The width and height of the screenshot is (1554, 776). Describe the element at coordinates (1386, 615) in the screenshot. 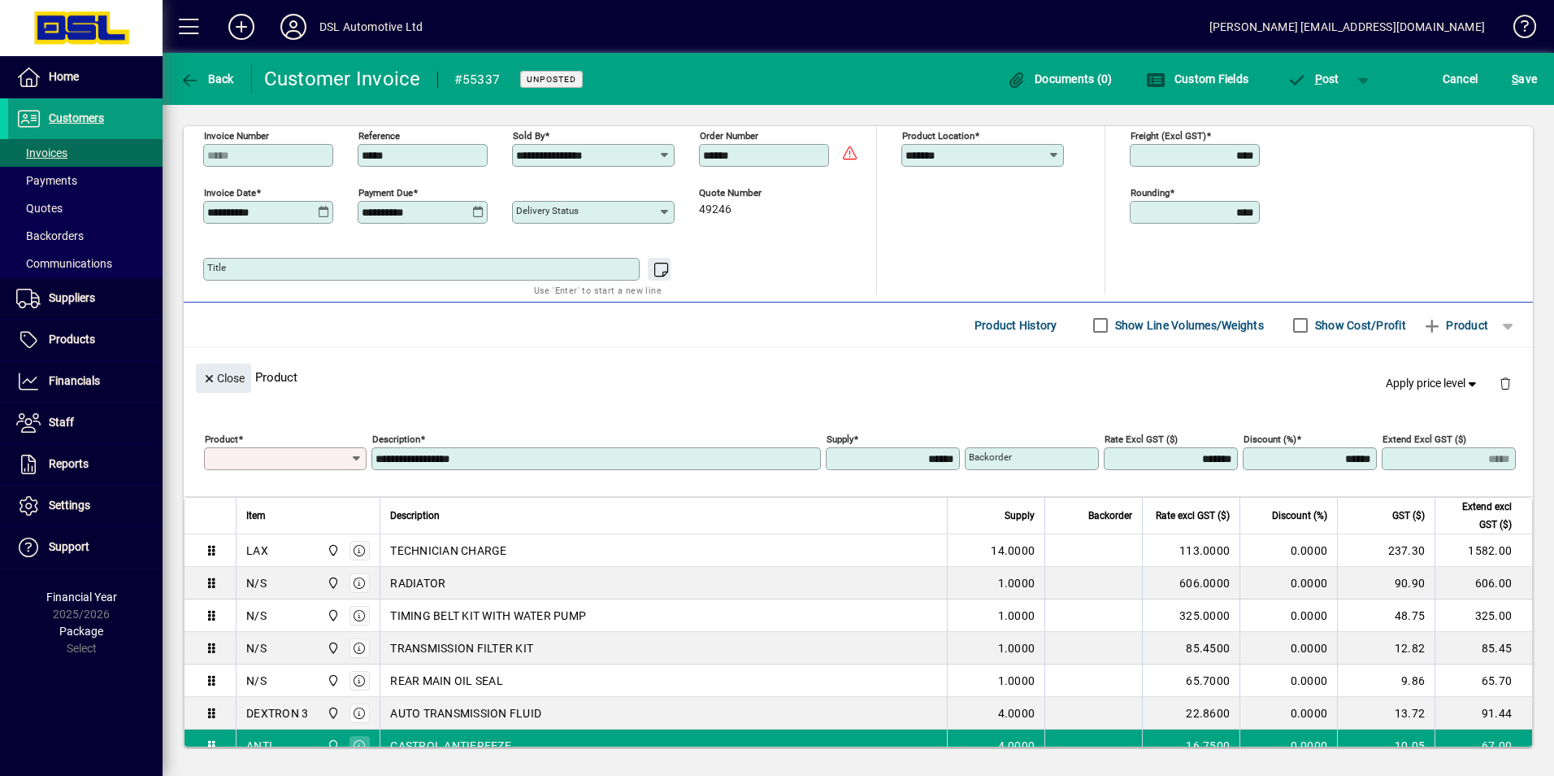

I see `td: 48.75` at that location.